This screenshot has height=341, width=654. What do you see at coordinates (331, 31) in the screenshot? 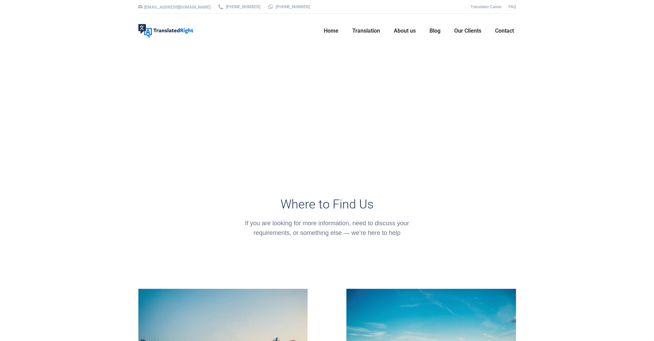
I see `span: Home` at bounding box center [331, 31].